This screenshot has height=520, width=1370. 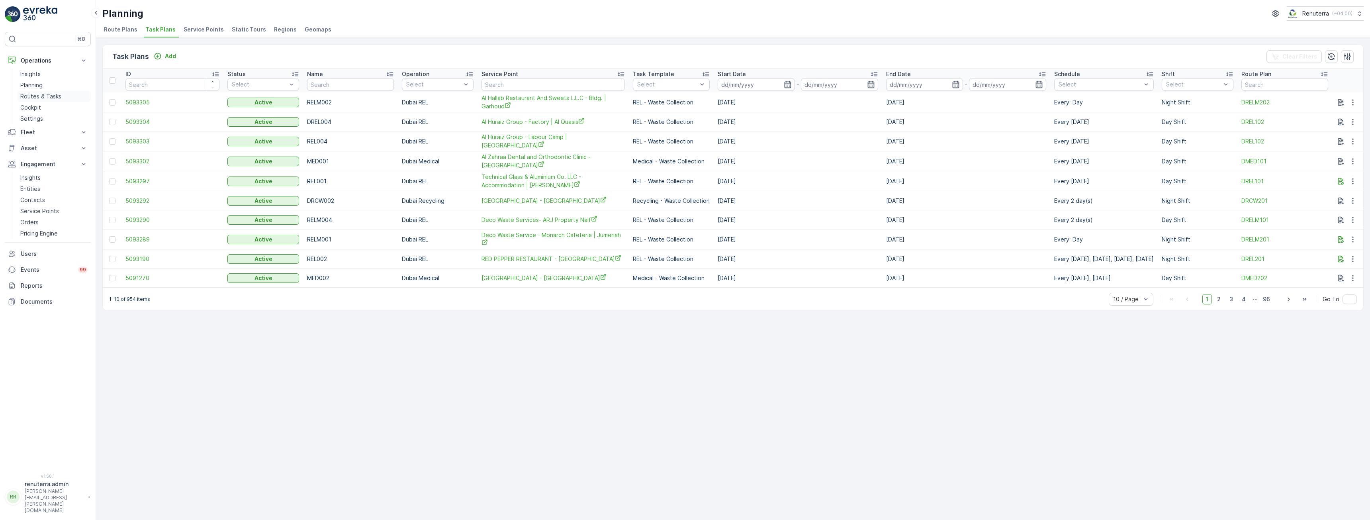 What do you see at coordinates (732, 74) in the screenshot?
I see `p: Start Date` at bounding box center [732, 74].